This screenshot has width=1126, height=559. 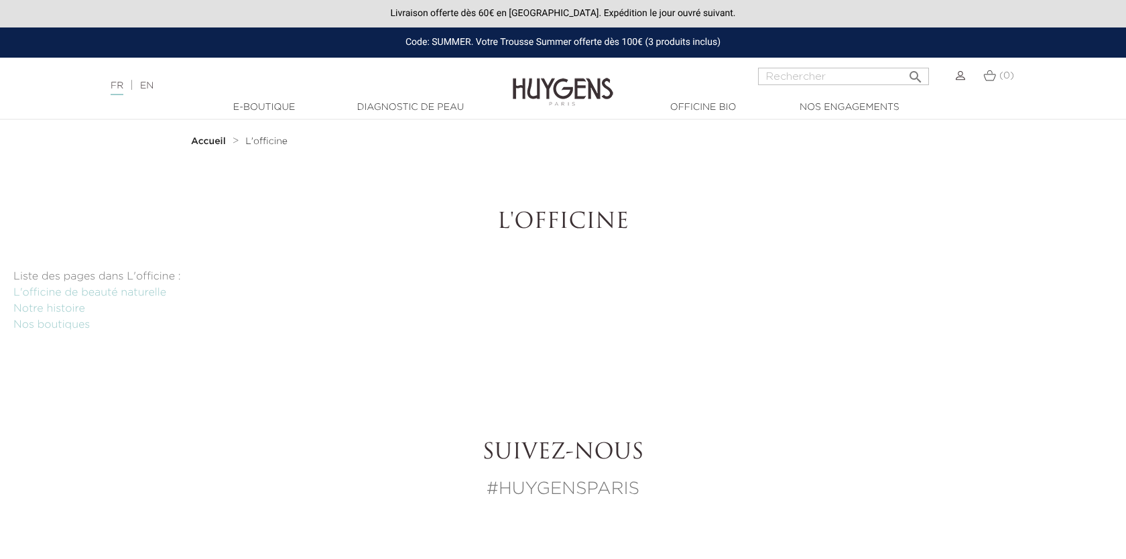 What do you see at coordinates (1007, 76) in the screenshot?
I see `span: (0)` at bounding box center [1007, 76].